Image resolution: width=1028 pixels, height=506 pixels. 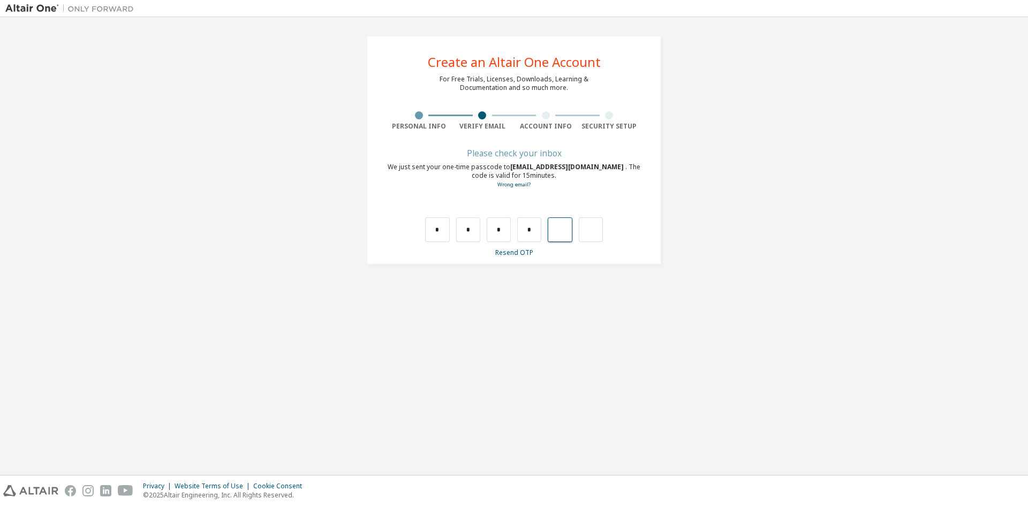 What do you see at coordinates (280, 486) in the screenshot?
I see `div: Cookie Consent` at bounding box center [280, 486].